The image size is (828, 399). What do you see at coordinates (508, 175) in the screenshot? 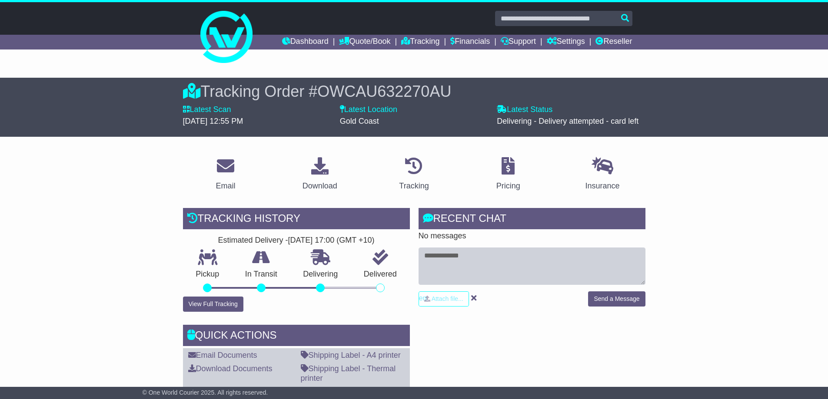
I see `a: Pricing` at bounding box center [508, 175].